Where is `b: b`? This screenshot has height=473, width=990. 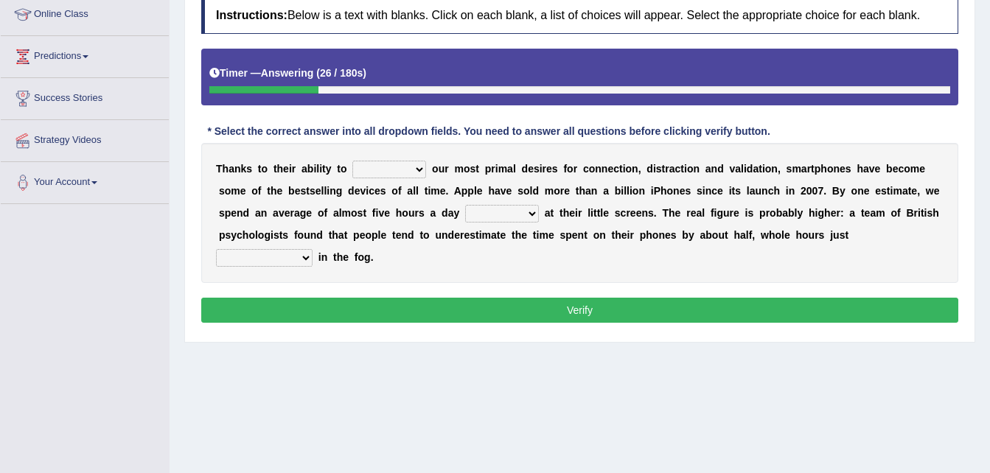
b: b is located at coordinates (889, 169).